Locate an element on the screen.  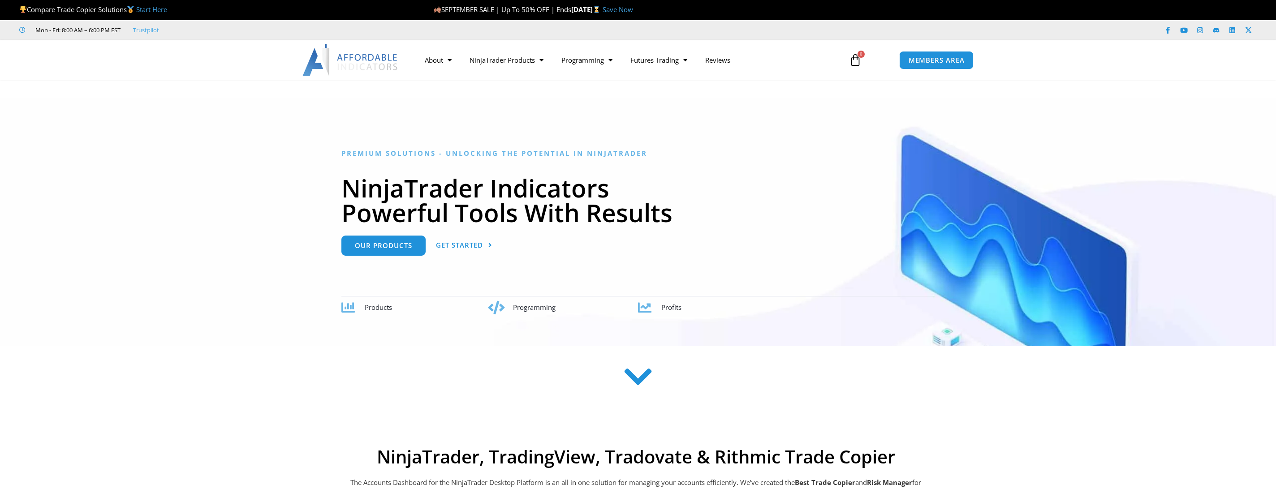
span: Products is located at coordinates (378, 307).